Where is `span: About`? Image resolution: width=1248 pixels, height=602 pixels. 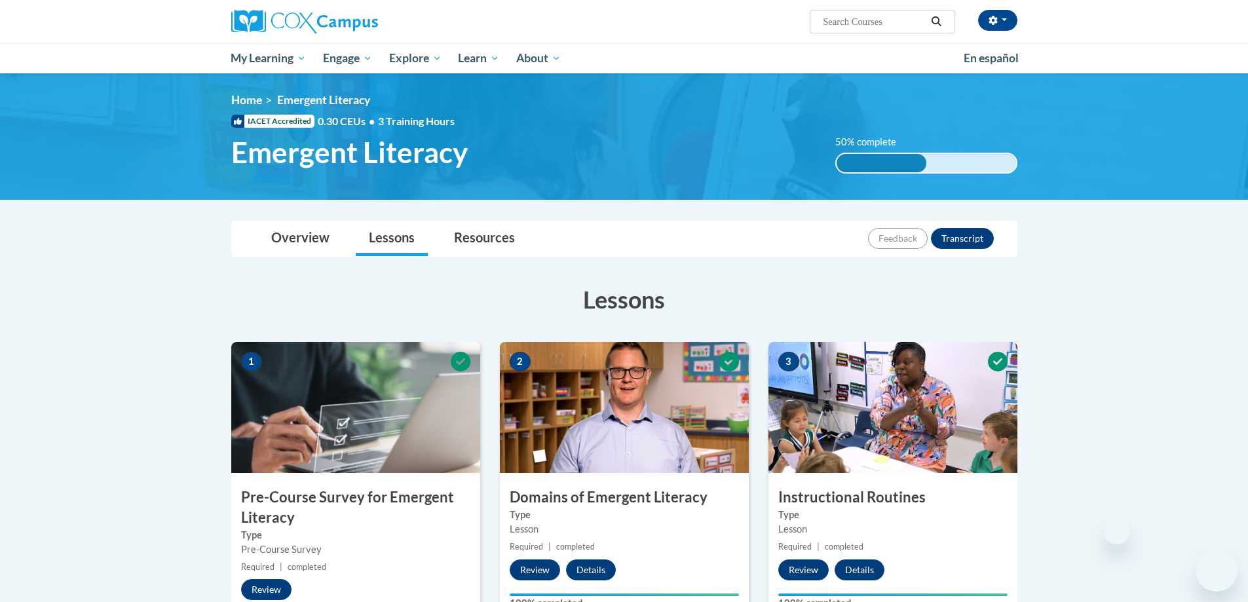
span: About is located at coordinates (539, 58).